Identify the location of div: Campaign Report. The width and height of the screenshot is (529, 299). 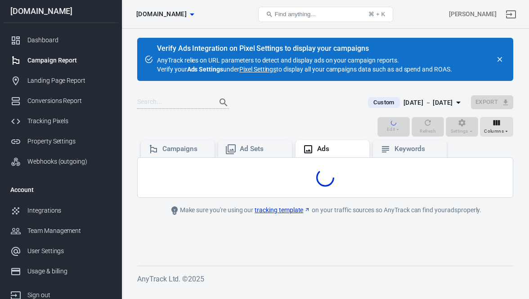
(69, 60).